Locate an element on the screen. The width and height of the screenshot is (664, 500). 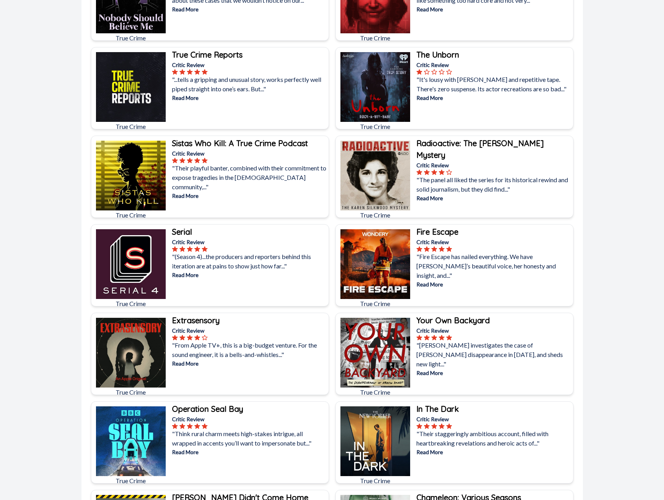
img: In The Dark is located at coordinates (375, 441).